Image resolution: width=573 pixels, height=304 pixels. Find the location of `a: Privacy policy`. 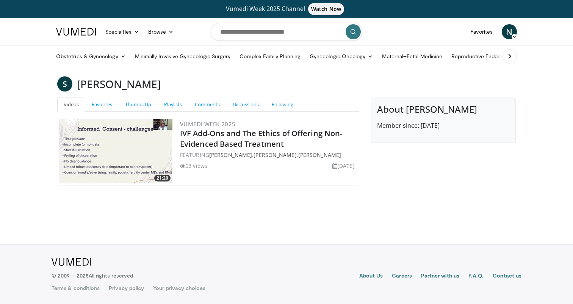

a: Privacy policy is located at coordinates (126, 289).